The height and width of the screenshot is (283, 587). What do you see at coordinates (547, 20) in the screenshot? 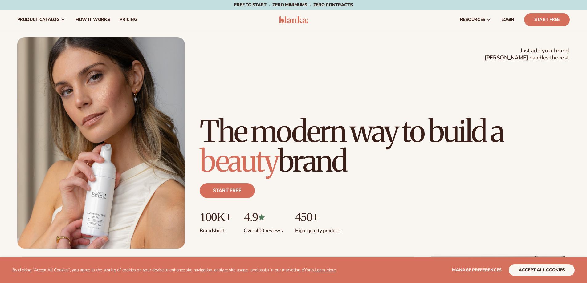
I see `a: Start Free` at bounding box center [547, 20].